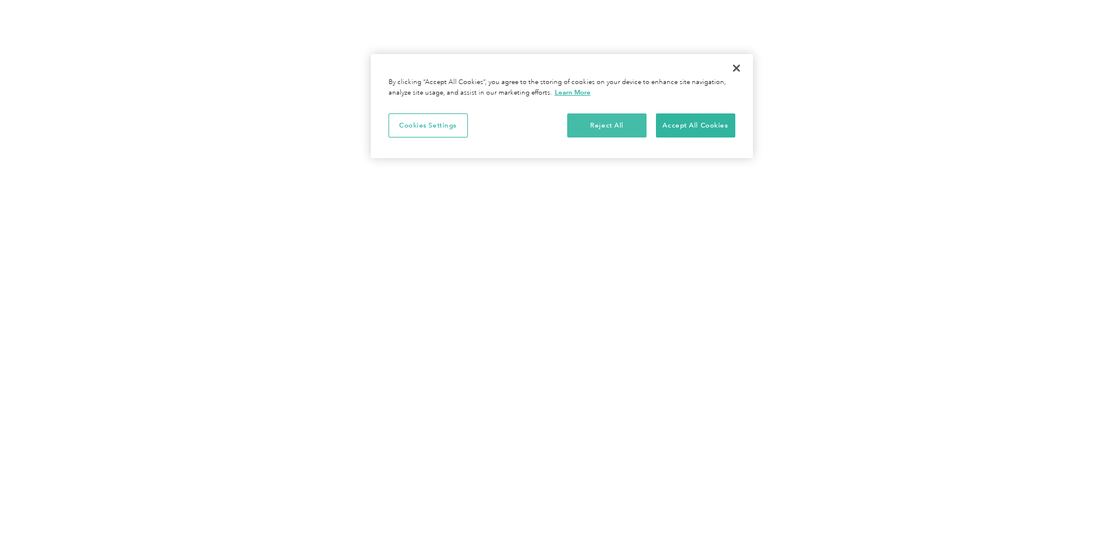  I want to click on div: Cookie banner, so click(562, 106).